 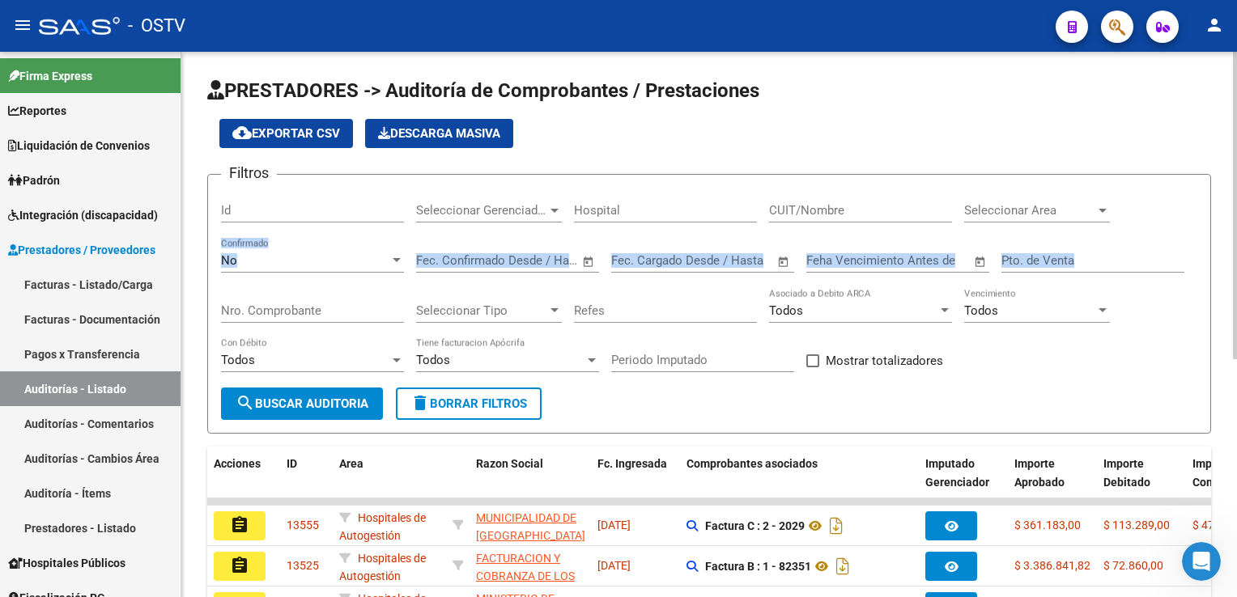 I want to click on mat-icon: delete, so click(x=420, y=403).